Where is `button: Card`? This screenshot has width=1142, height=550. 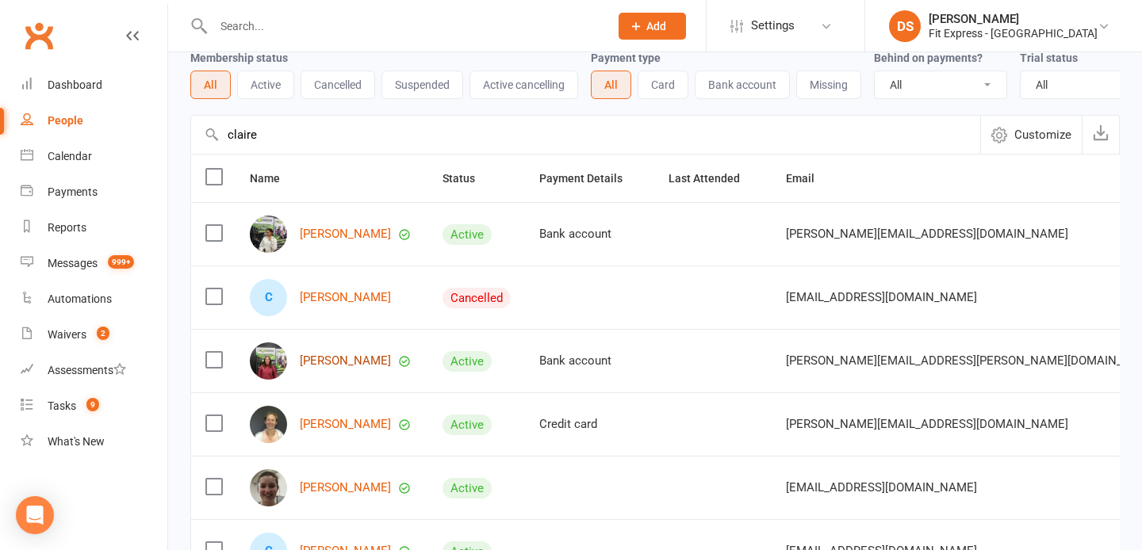 button: Card is located at coordinates (663, 85).